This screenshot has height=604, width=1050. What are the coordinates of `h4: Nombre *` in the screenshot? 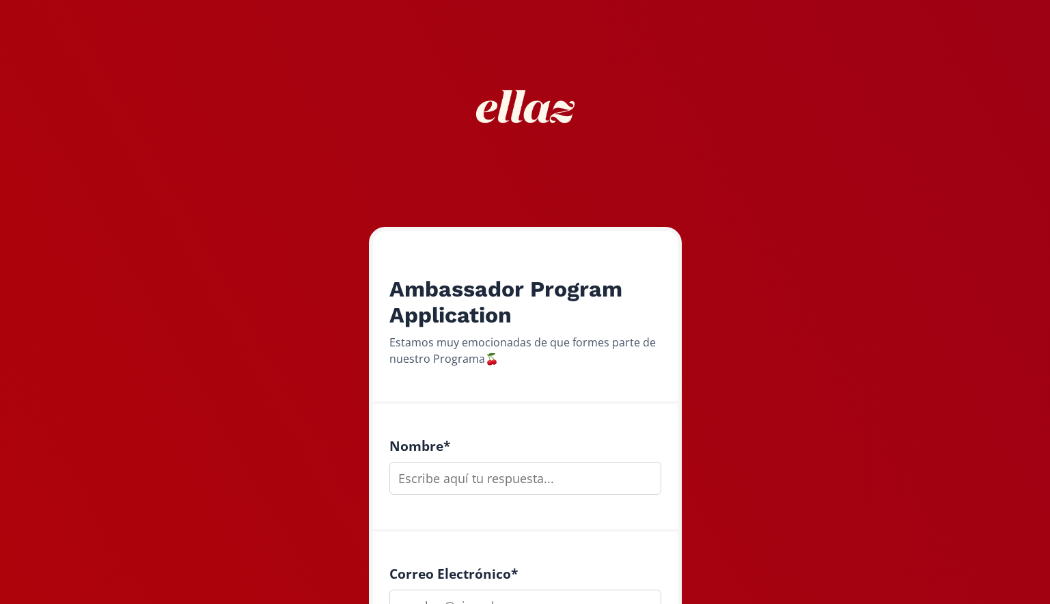 It's located at (525, 445).